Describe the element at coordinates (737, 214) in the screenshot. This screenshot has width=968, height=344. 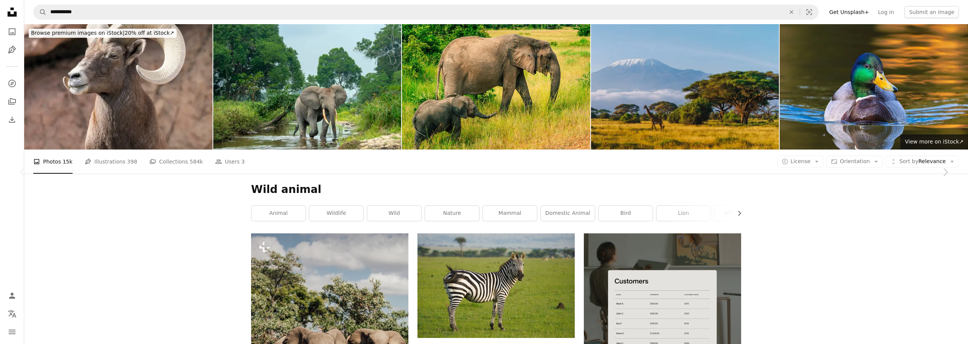
I see `button: scroll list to the right` at that location.